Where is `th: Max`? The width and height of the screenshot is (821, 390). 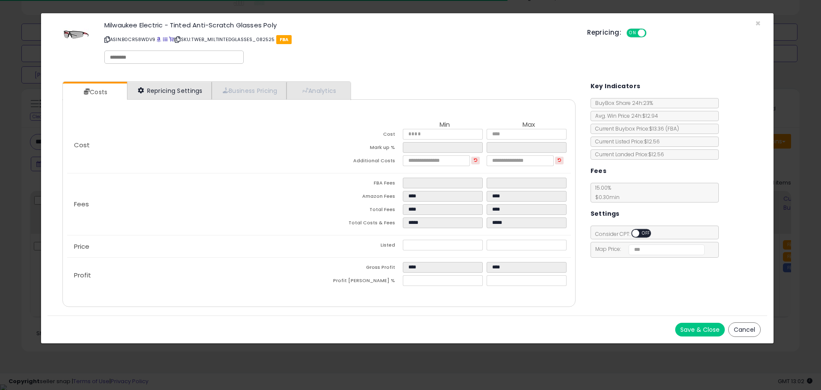 th: Max is located at coordinates (529, 125).